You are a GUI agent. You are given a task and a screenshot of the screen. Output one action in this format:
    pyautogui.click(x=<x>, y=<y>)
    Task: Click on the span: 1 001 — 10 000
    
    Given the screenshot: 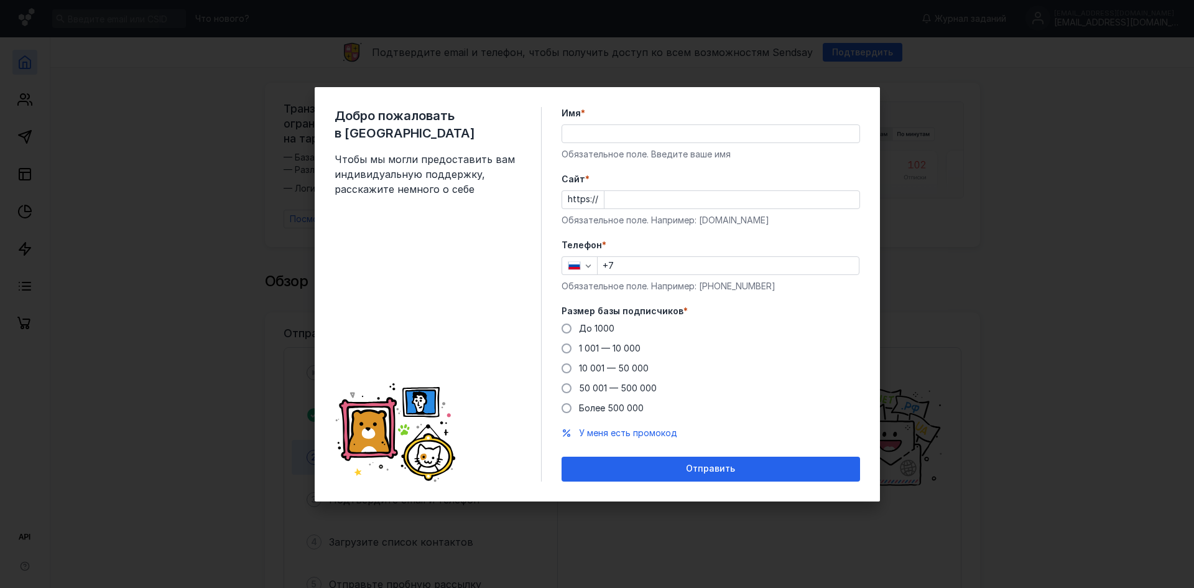 What is the action you would take?
    pyautogui.click(x=609, y=348)
    